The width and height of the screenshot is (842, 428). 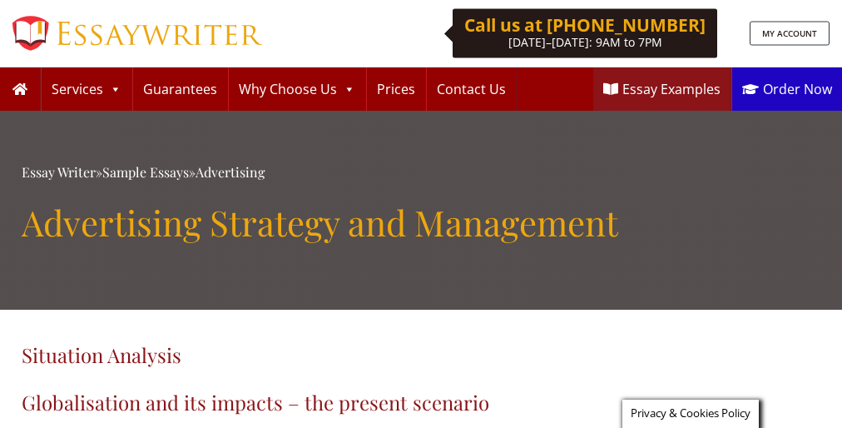 I want to click on h3: Situation Analysis, so click(x=421, y=355).